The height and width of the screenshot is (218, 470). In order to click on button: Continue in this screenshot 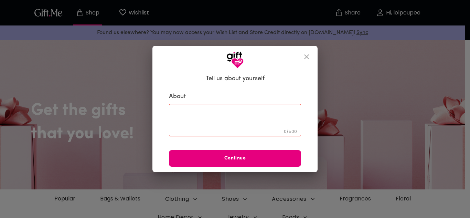, I will do `click(235, 158)`.